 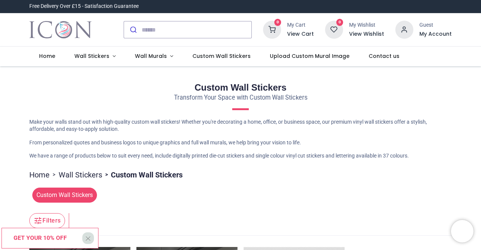 I want to click on button: Custom Wall Stickers, so click(x=63, y=195).